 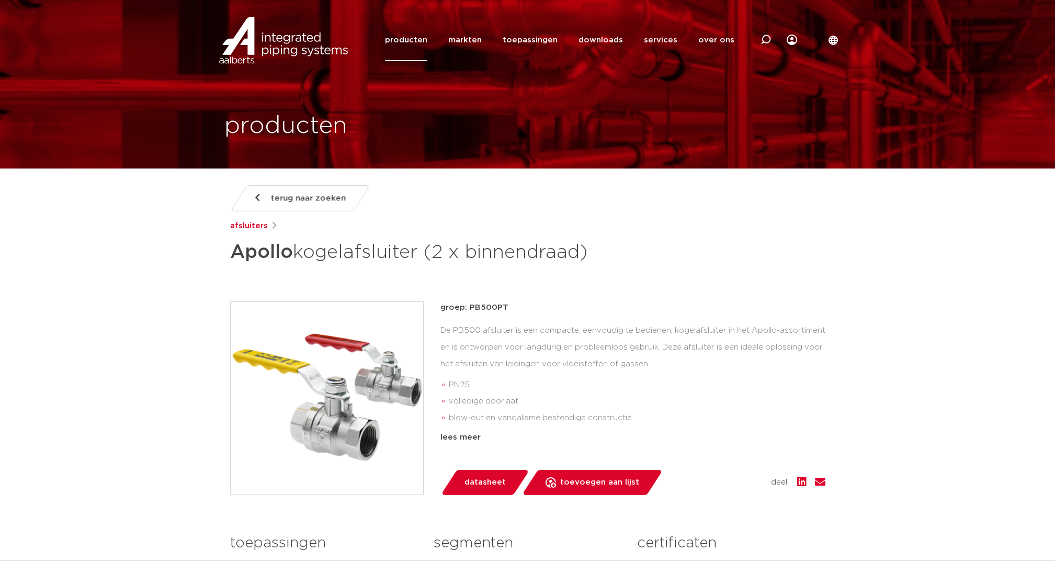 I want to click on a: downloads, so click(x=600, y=40).